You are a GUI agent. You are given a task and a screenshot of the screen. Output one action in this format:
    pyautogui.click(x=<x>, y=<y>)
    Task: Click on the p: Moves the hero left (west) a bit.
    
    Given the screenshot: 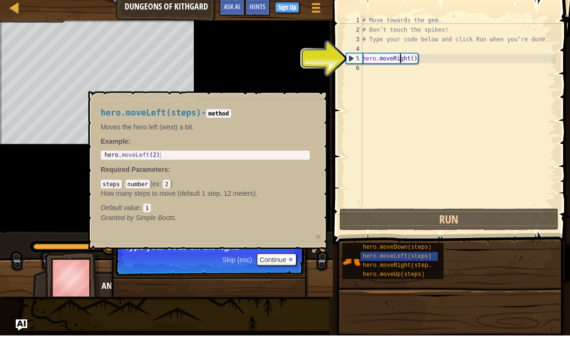 What is the action you would take?
    pyautogui.click(x=205, y=130)
    